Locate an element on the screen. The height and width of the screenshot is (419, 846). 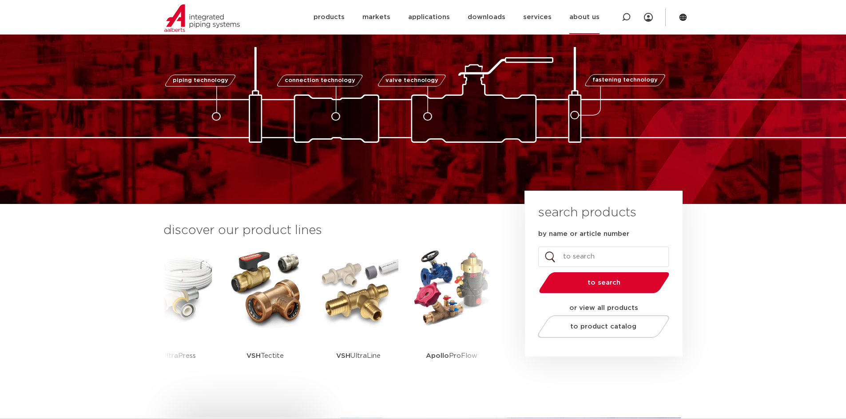
a: UltraPress is located at coordinates (172, 316).